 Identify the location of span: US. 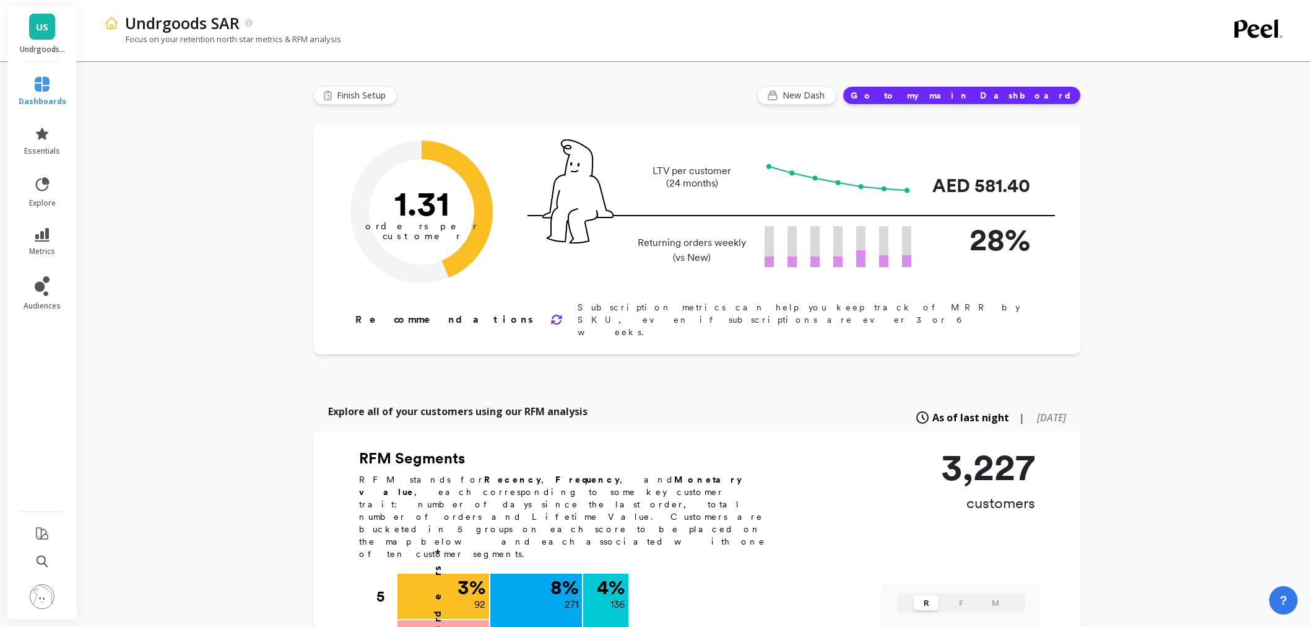
(42, 27).